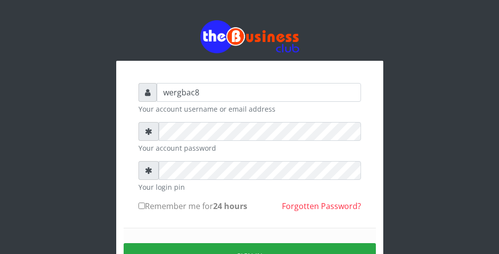  I want to click on label: Remember me for, so click(193, 206).